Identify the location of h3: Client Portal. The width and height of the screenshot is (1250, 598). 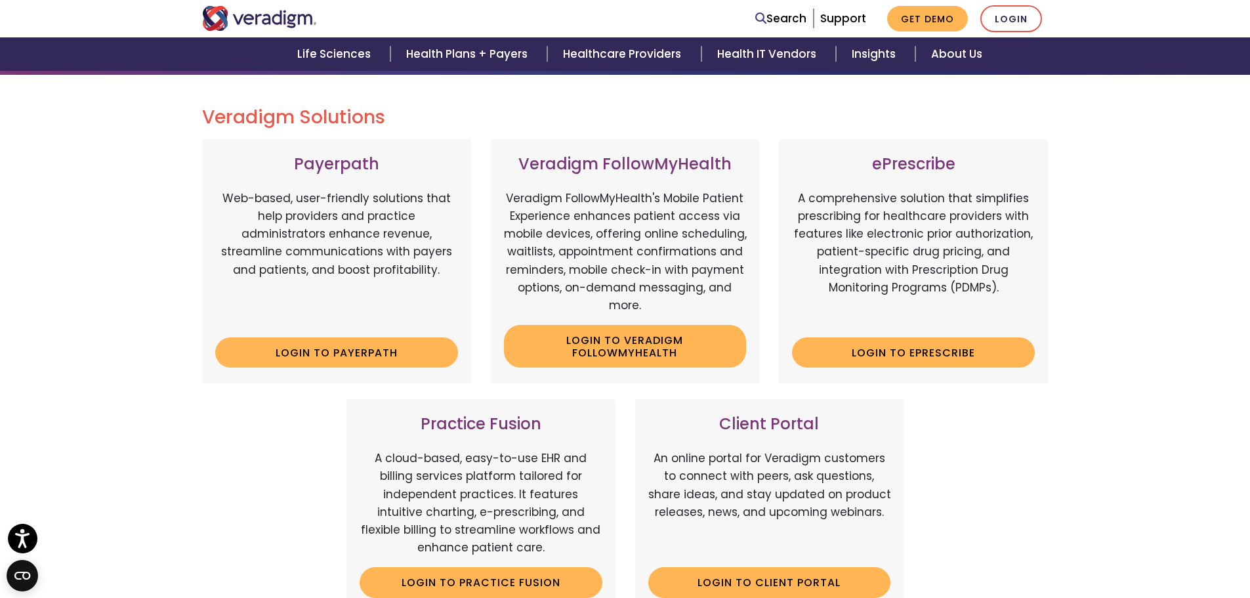
(770, 424).